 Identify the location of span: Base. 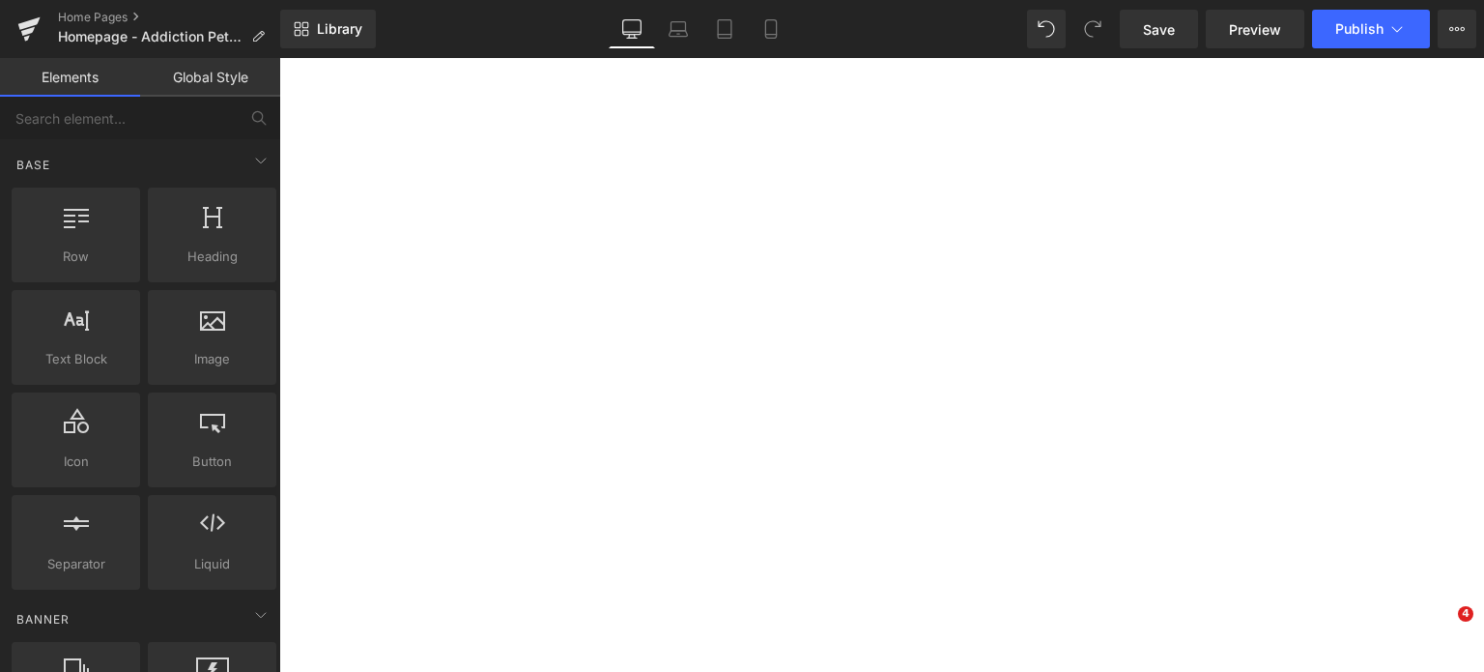
(33, 164).